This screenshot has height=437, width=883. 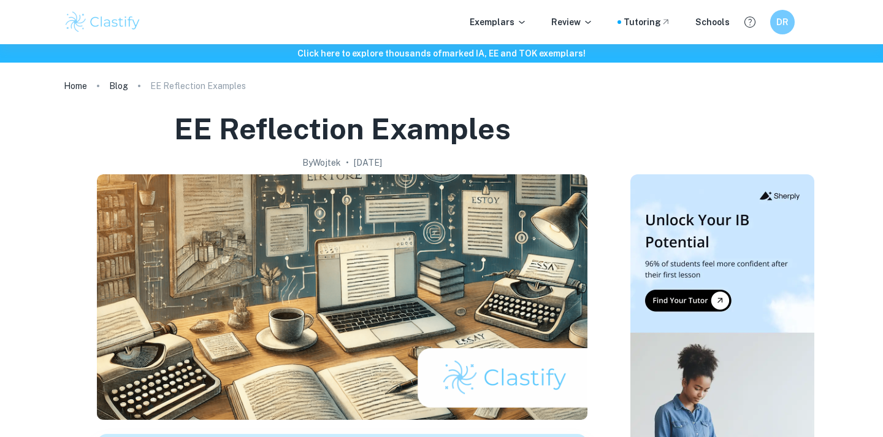 I want to click on p: Review, so click(x=572, y=22).